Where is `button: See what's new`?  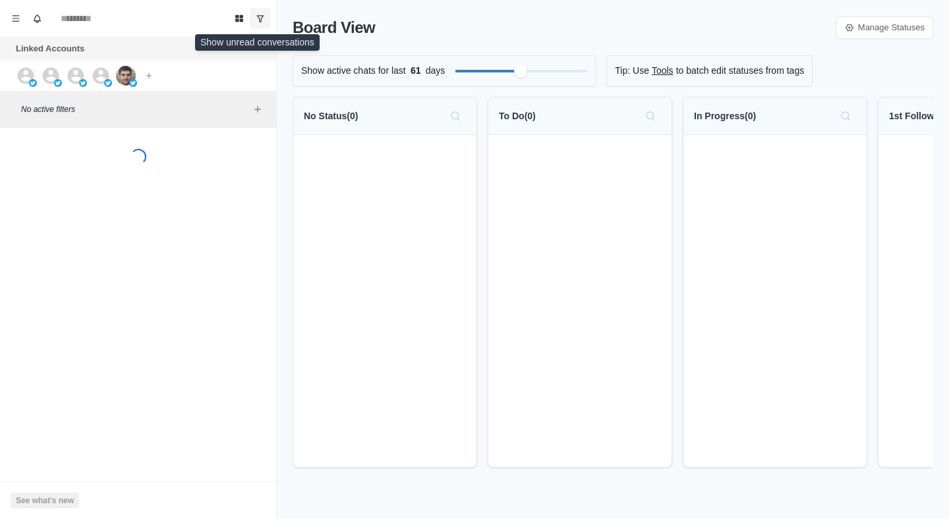
button: See what's new is located at coordinates (45, 501).